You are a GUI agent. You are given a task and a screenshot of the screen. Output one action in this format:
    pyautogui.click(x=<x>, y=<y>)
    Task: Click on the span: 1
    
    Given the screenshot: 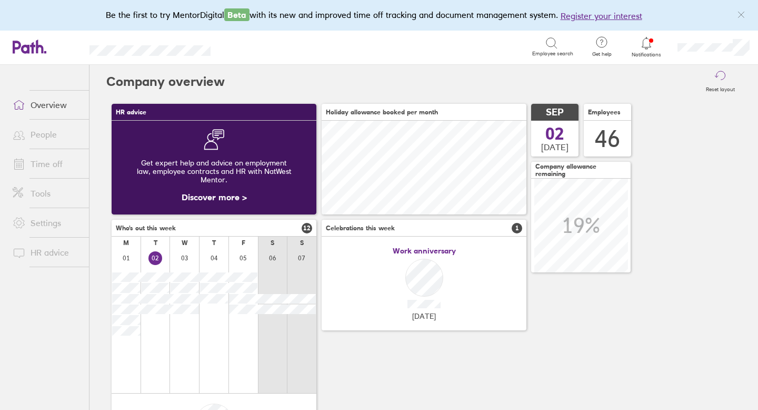 What is the action you would take?
    pyautogui.click(x=517, y=228)
    